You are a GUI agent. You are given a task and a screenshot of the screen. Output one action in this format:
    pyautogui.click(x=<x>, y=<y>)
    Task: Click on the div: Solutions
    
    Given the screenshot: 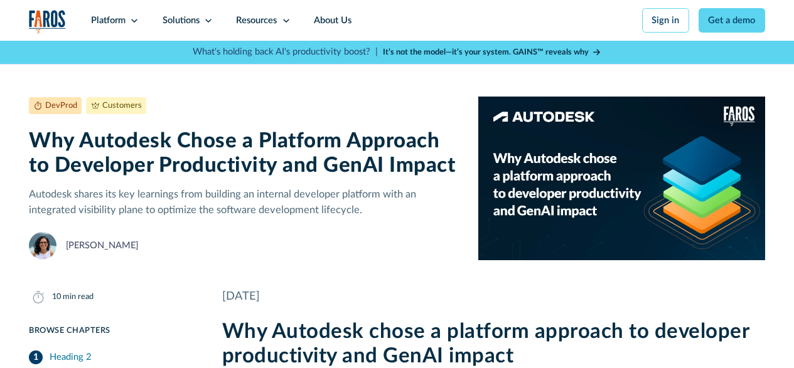 What is the action you would take?
    pyautogui.click(x=181, y=21)
    